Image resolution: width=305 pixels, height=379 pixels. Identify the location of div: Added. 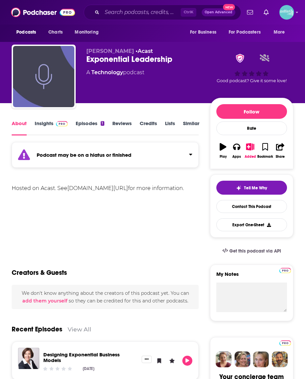
(250, 157).